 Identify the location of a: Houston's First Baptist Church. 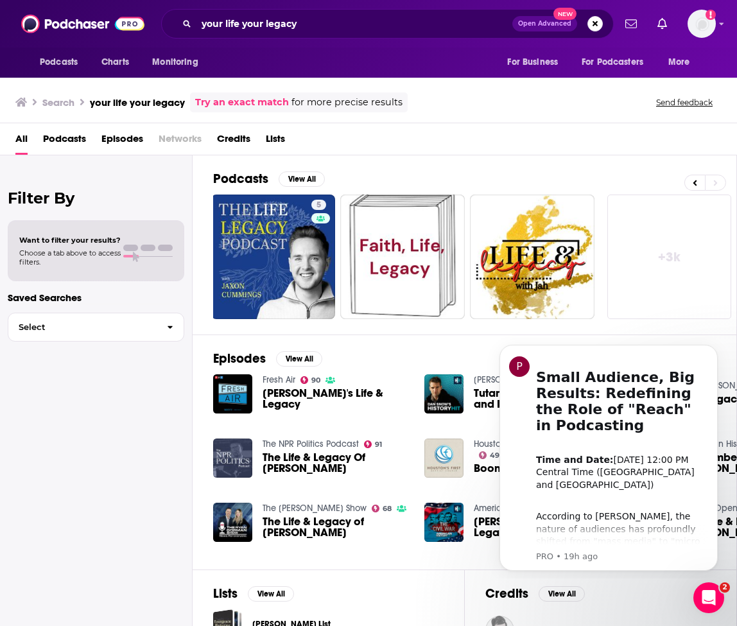
(538, 443).